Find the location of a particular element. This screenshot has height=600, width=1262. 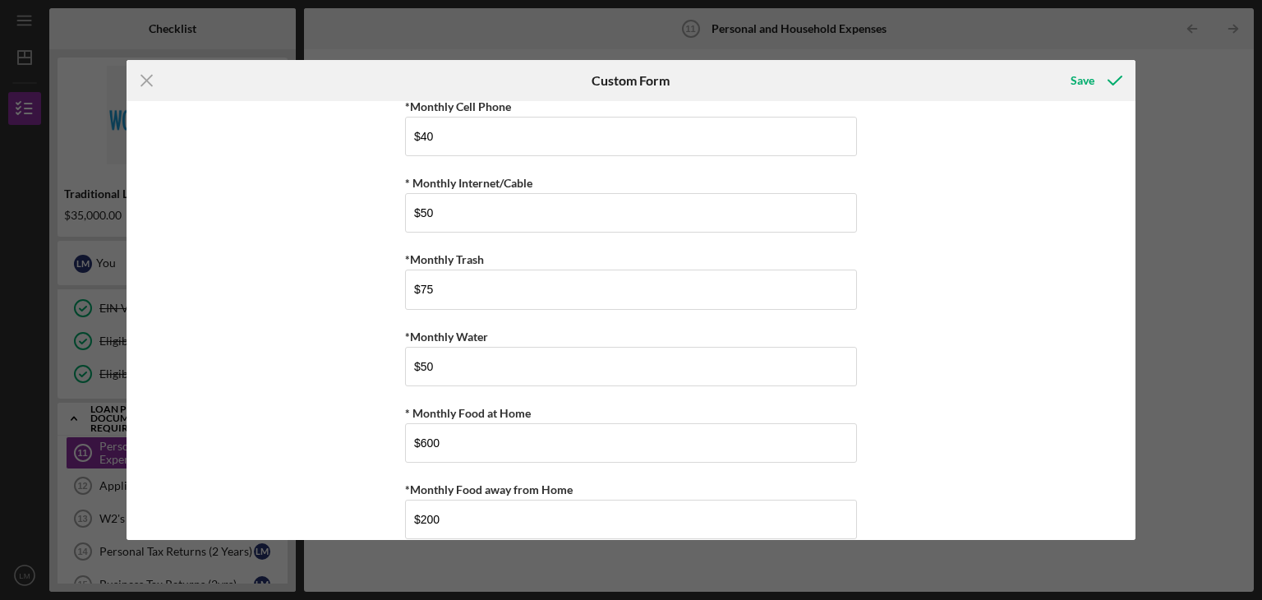

label: *Monthly Water is located at coordinates (446, 336).